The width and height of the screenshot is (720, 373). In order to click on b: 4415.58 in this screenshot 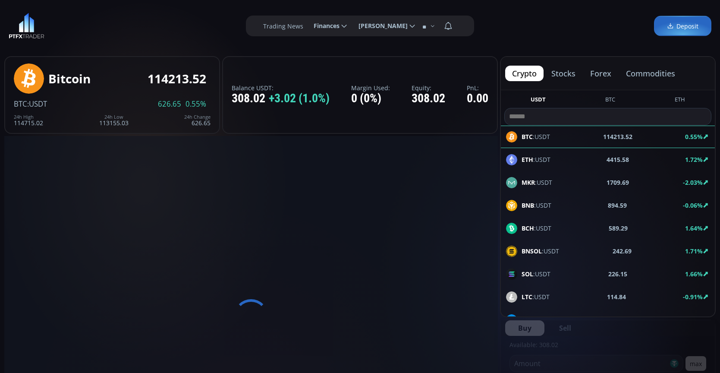, I will do `click(618, 159)`.